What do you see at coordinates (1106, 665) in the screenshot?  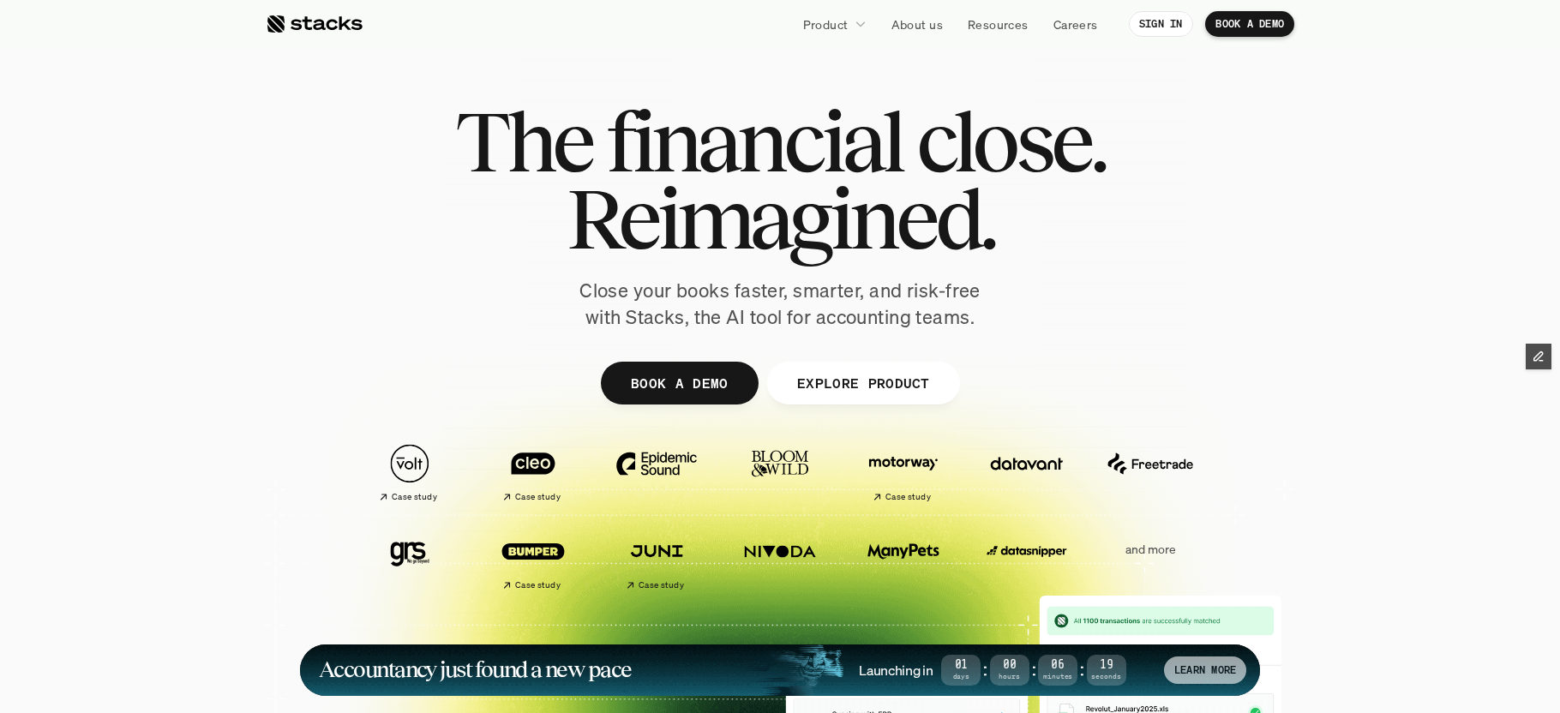 I see `span: 19` at bounding box center [1106, 665].